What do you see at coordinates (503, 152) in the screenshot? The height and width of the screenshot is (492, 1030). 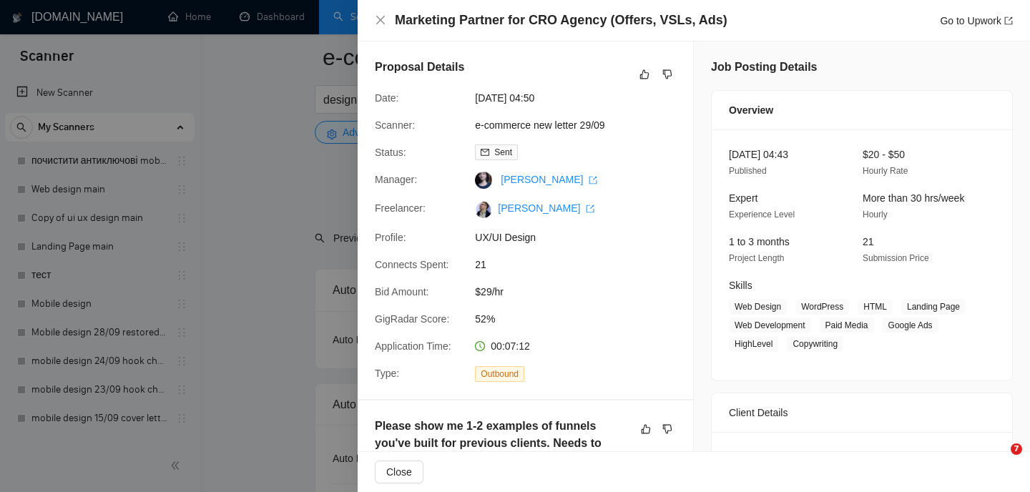 I see `span: Sent` at bounding box center [503, 152].